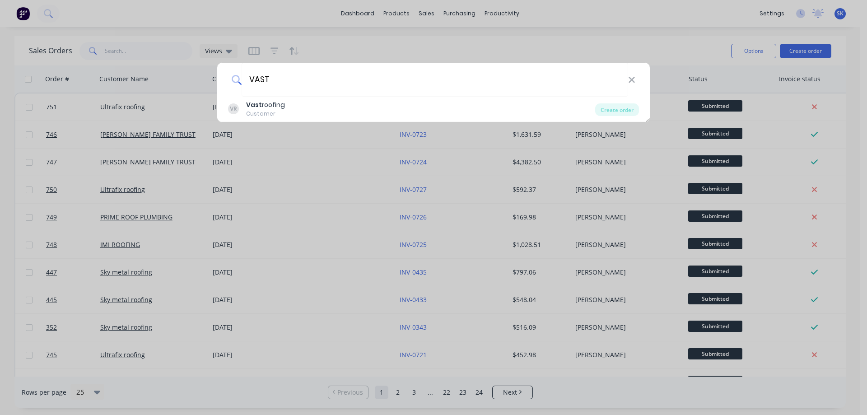 This screenshot has width=867, height=415. Describe the element at coordinates (435, 80) in the screenshot. I see `input: Enter a customer name to create a new order...` at that location.